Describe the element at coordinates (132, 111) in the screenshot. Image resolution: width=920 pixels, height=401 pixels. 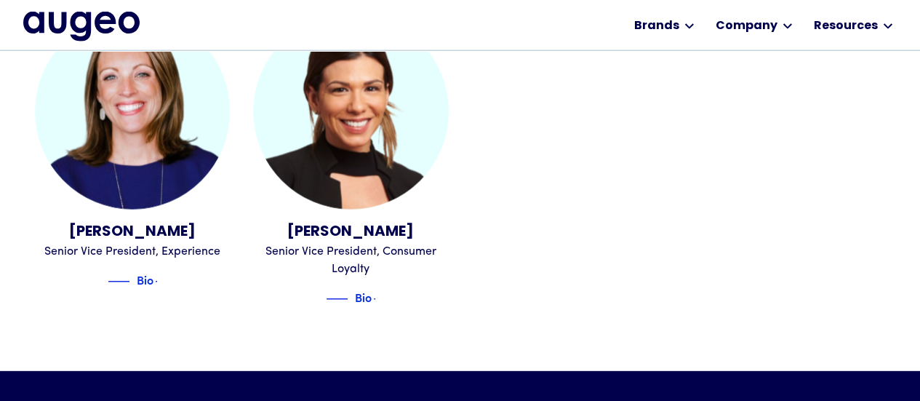
I see `img: Leslie Dickerson` at that location.